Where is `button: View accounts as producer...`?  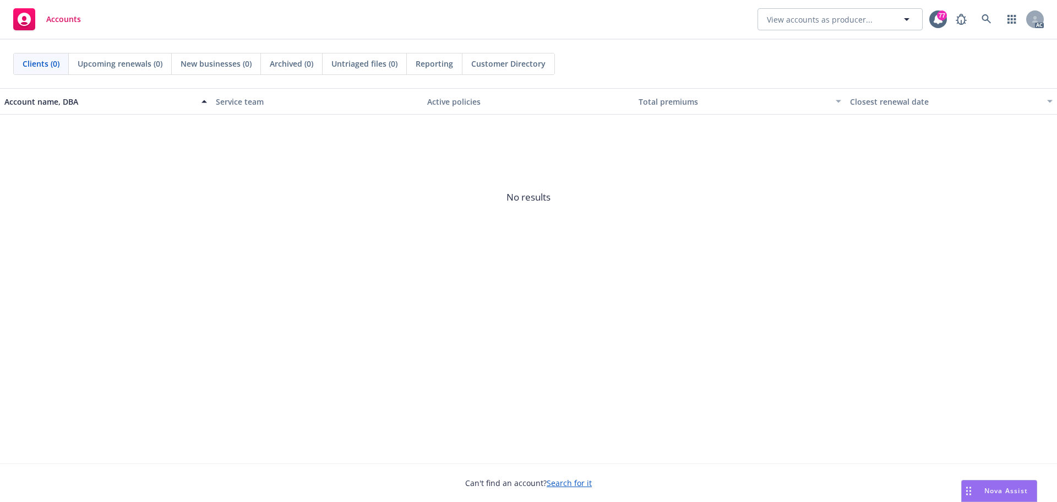 button: View accounts as producer... is located at coordinates (840, 19).